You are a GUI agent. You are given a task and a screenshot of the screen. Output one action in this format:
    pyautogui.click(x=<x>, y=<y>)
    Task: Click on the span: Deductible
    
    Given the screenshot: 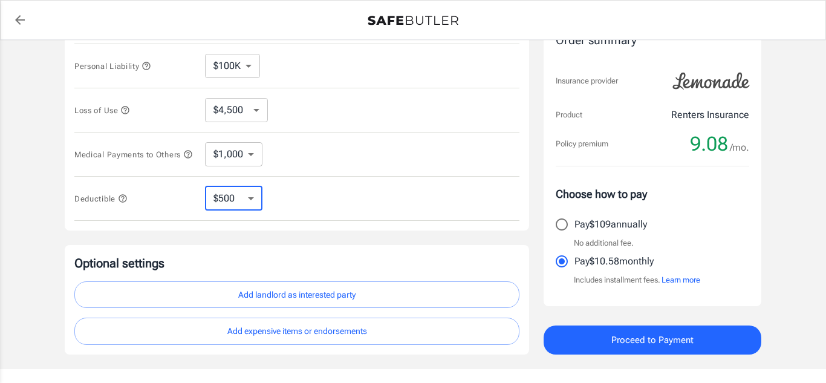 What is the action you would take?
    pyautogui.click(x=101, y=198)
    